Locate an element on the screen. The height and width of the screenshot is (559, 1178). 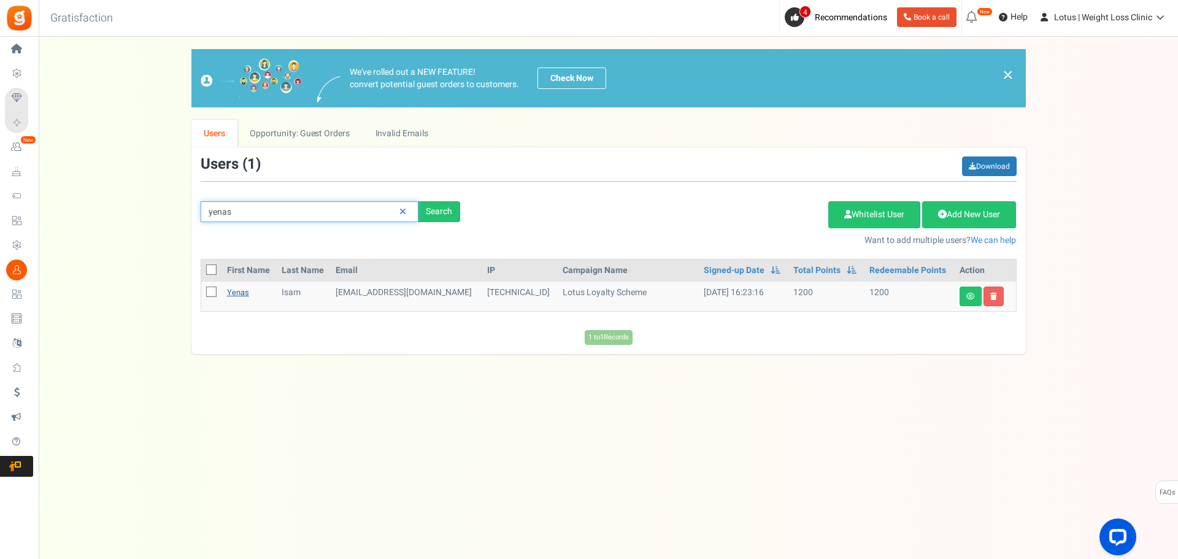
img: Gratisfaction is located at coordinates (19, 18).